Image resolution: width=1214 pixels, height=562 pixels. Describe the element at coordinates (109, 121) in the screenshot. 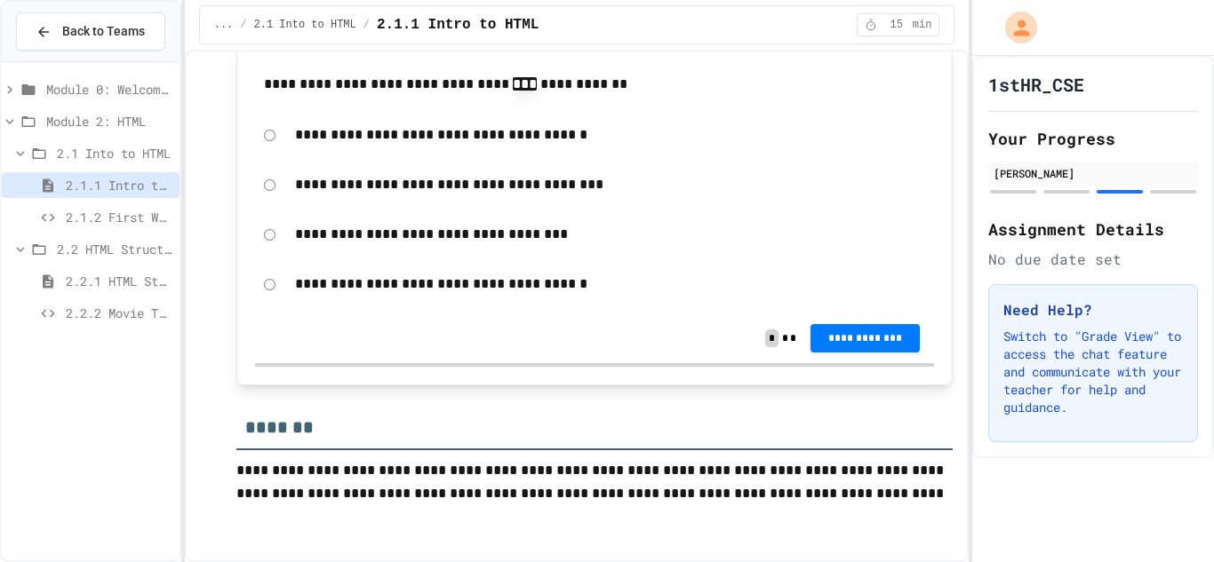

I see `span: Module 2: HTML` at that location.